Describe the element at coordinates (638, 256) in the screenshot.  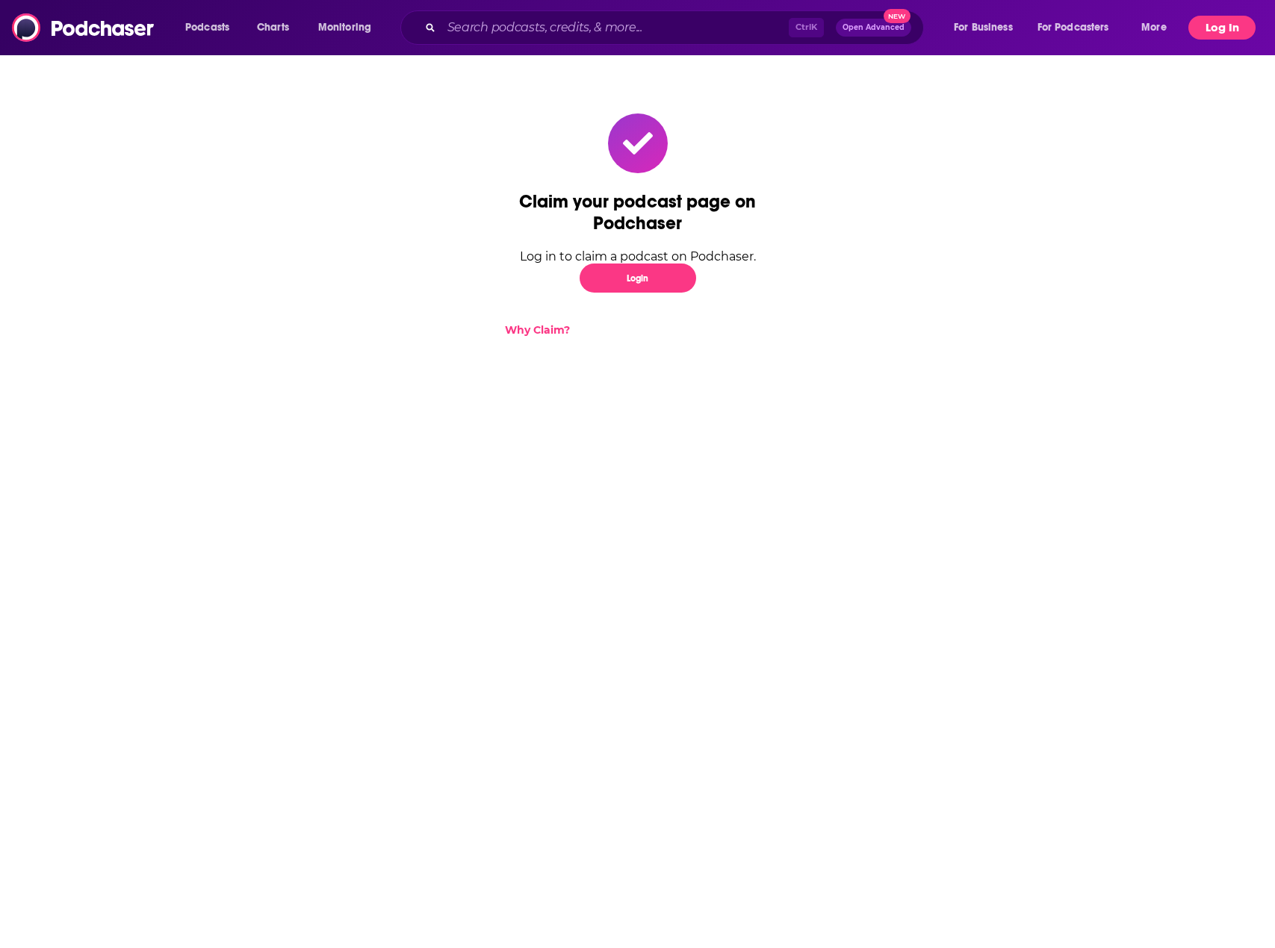
I see `p: Log in to claim a podcast on Podchaser.` at that location.